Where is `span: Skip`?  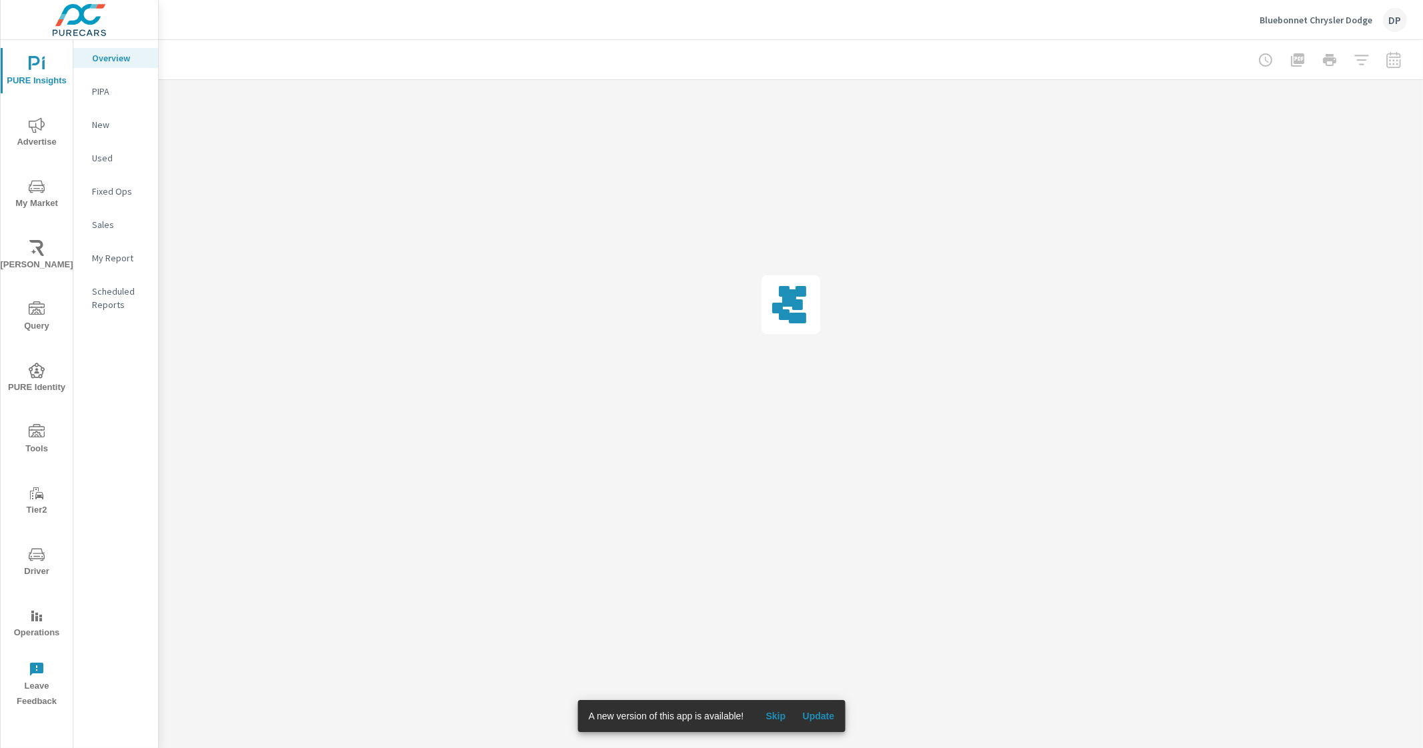 span: Skip is located at coordinates (776, 716).